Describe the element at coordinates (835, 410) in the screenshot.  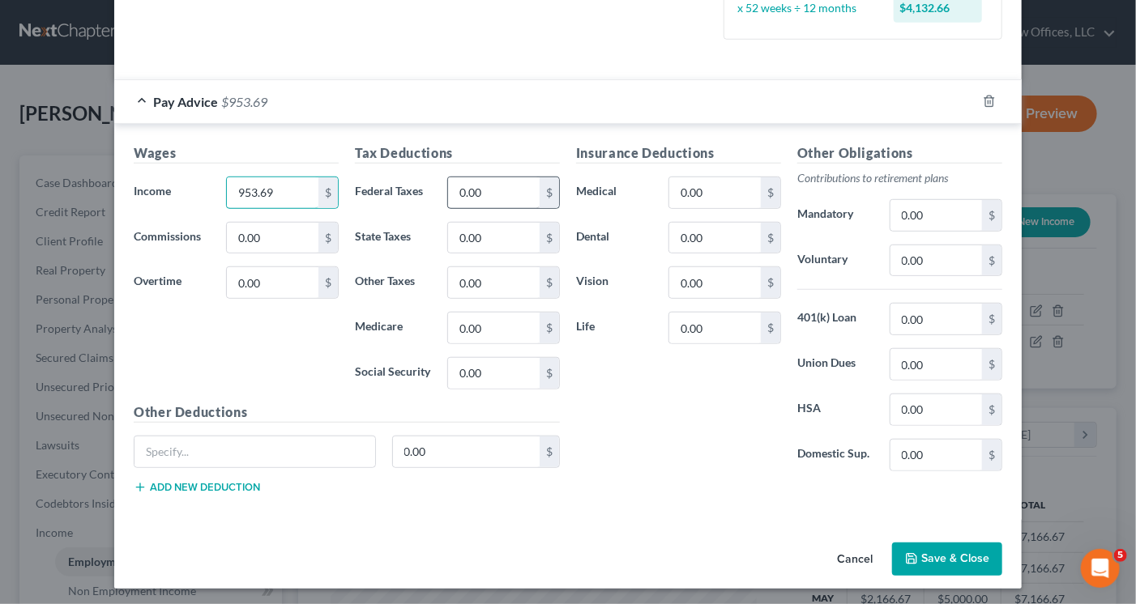
I see `label: HSA` at that location.